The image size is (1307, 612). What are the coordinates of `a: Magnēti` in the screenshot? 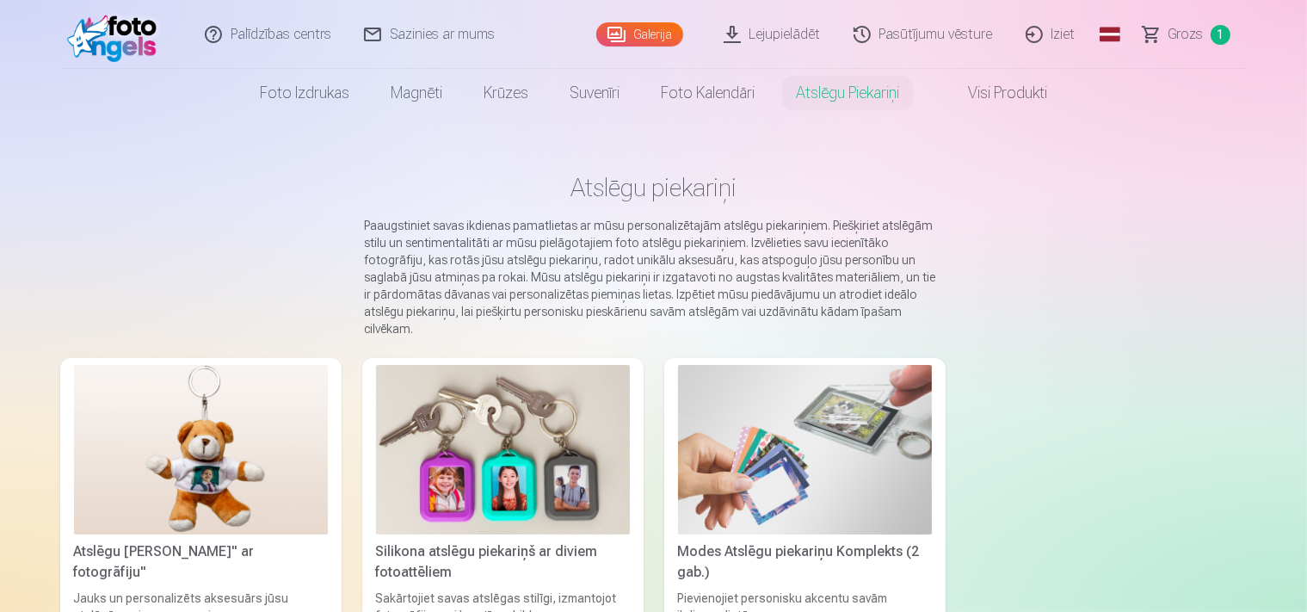 It's located at (417, 93).